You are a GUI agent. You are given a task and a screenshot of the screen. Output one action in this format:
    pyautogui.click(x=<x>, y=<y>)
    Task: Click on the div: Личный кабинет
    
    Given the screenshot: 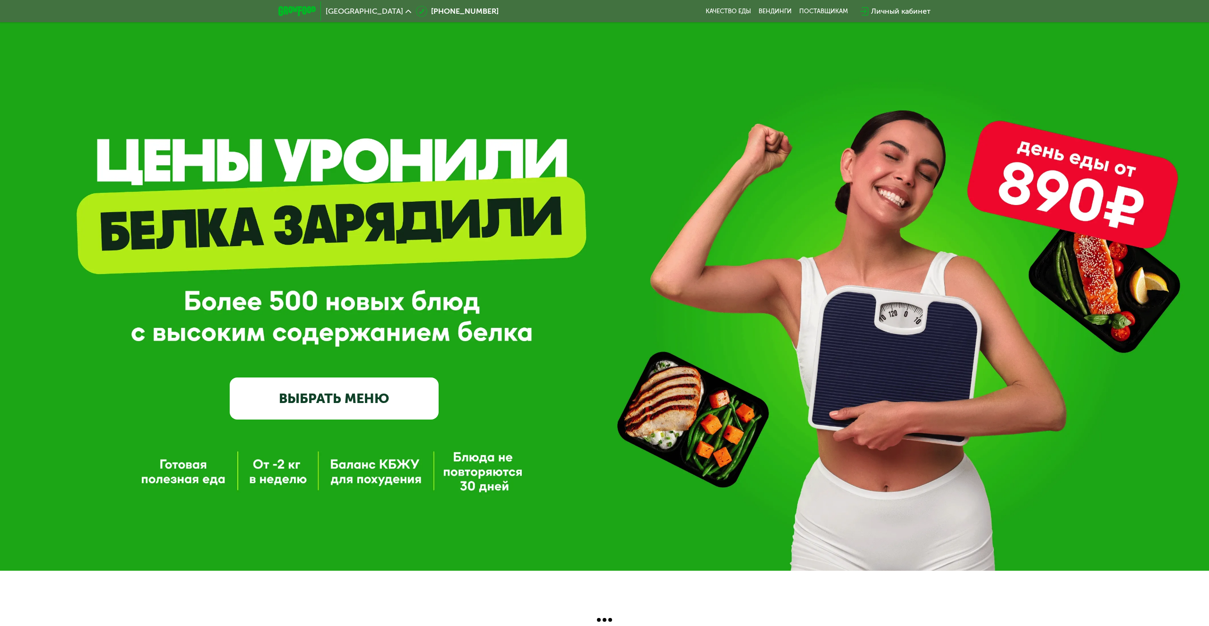 What is the action you would take?
    pyautogui.click(x=901, y=11)
    